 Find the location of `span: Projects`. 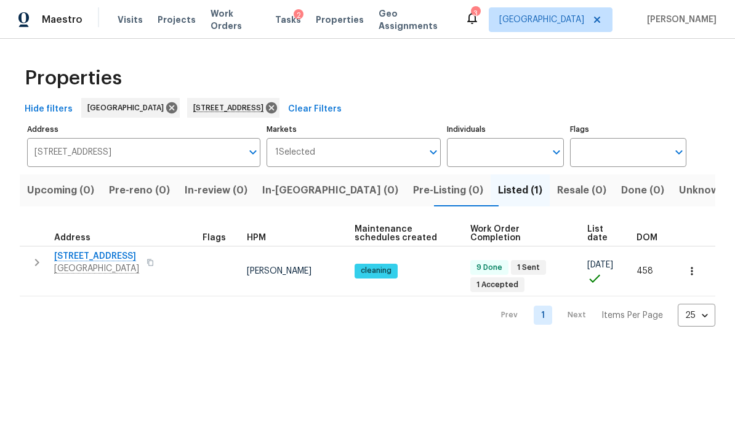

span: Projects is located at coordinates (177, 20).